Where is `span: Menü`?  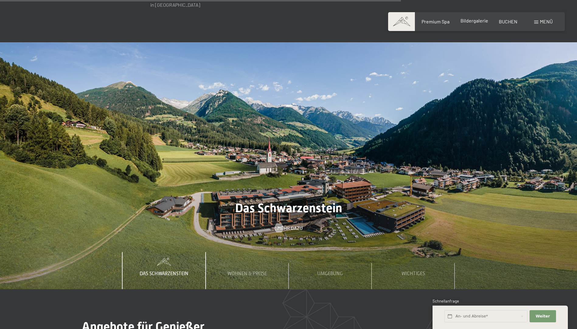 span: Menü is located at coordinates (546, 21).